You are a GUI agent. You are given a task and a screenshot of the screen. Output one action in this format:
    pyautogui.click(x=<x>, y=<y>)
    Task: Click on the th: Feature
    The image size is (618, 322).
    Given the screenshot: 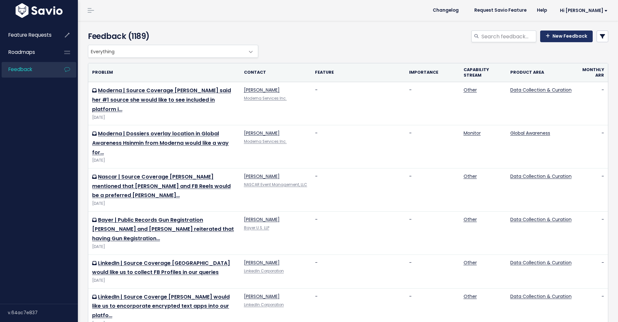 What is the action you would take?
    pyautogui.click(x=358, y=73)
    